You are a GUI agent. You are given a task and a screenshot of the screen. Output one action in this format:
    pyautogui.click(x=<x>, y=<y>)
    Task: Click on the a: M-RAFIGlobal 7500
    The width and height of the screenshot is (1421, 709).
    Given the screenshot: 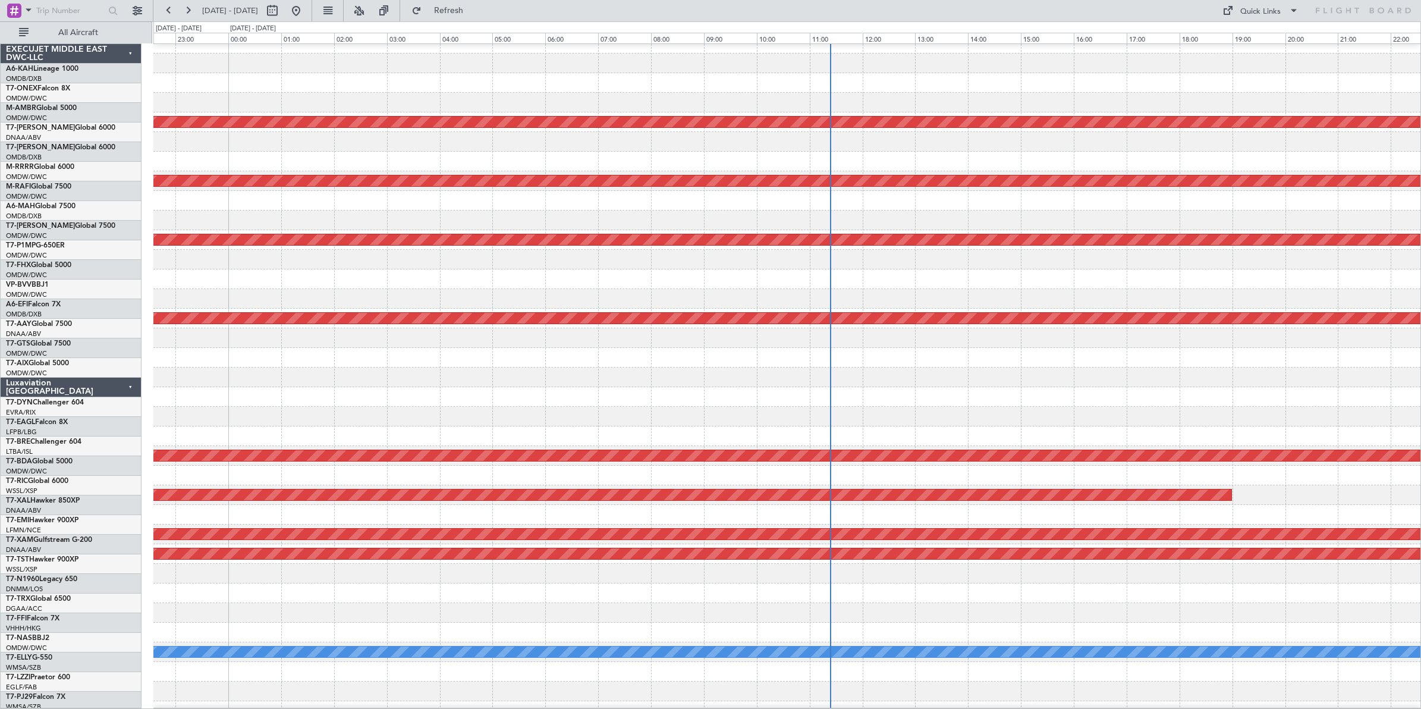 What is the action you would take?
    pyautogui.click(x=39, y=187)
    